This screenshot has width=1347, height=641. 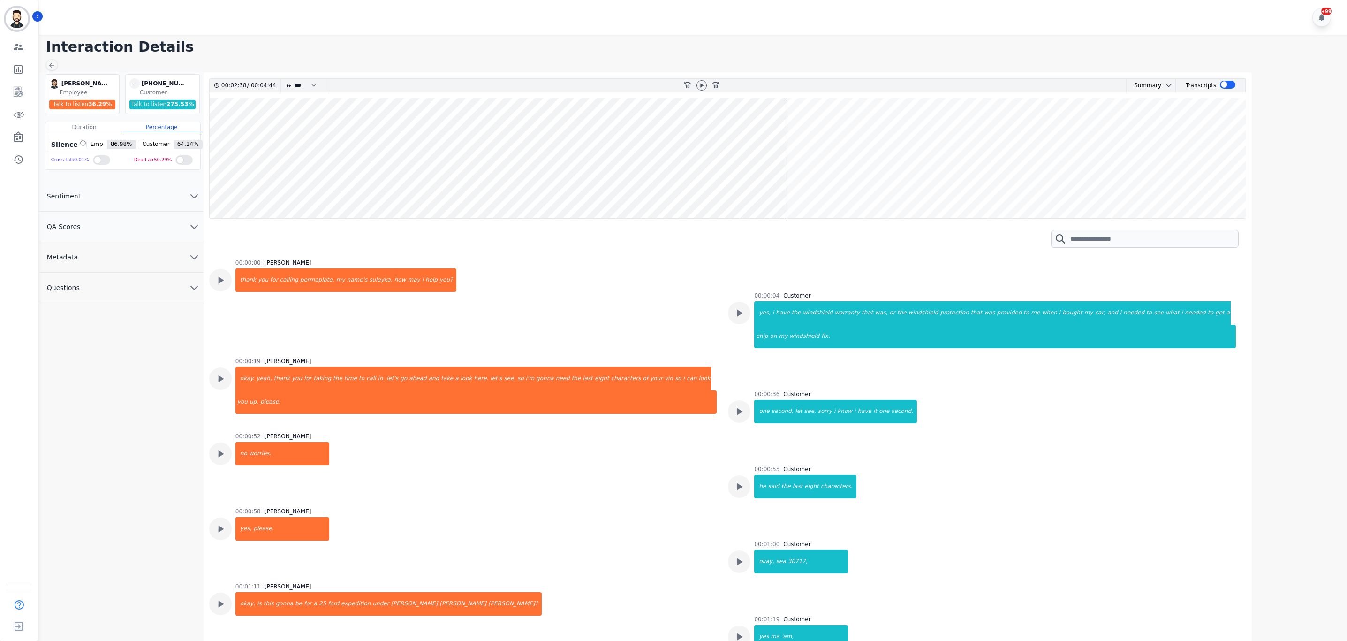 What do you see at coordinates (100, 104) in the screenshot?
I see `span: 36.29 %` at bounding box center [100, 104].